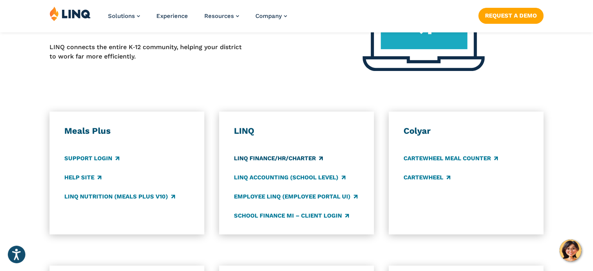 The width and height of the screenshot is (593, 271). I want to click on a: Support Login, so click(92, 158).